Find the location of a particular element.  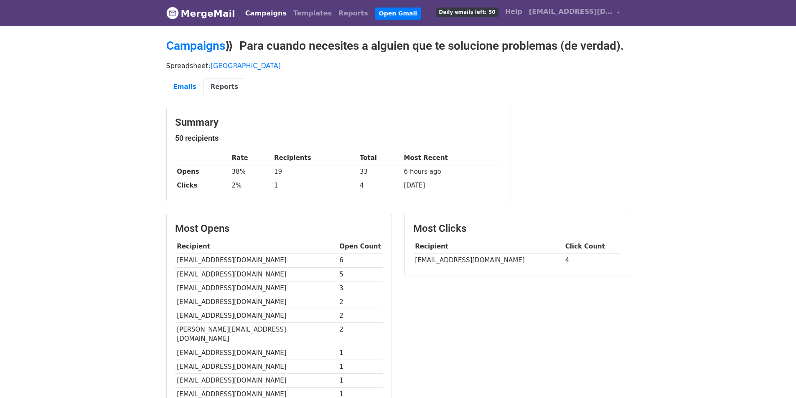

th: Open Count is located at coordinates (360, 246).